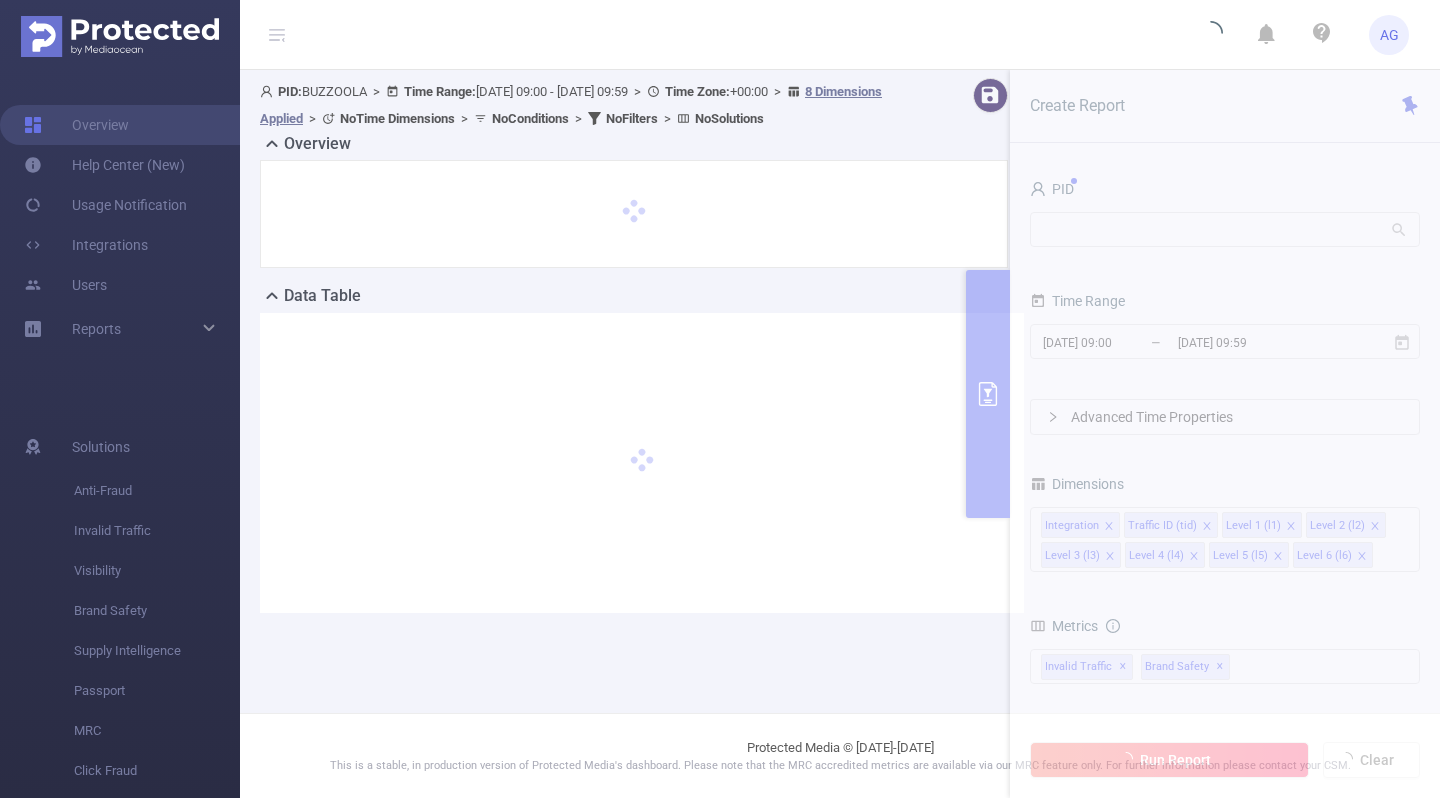 The image size is (1440, 798). What do you see at coordinates (86, 245) in the screenshot?
I see `a: Integrations` at bounding box center [86, 245].